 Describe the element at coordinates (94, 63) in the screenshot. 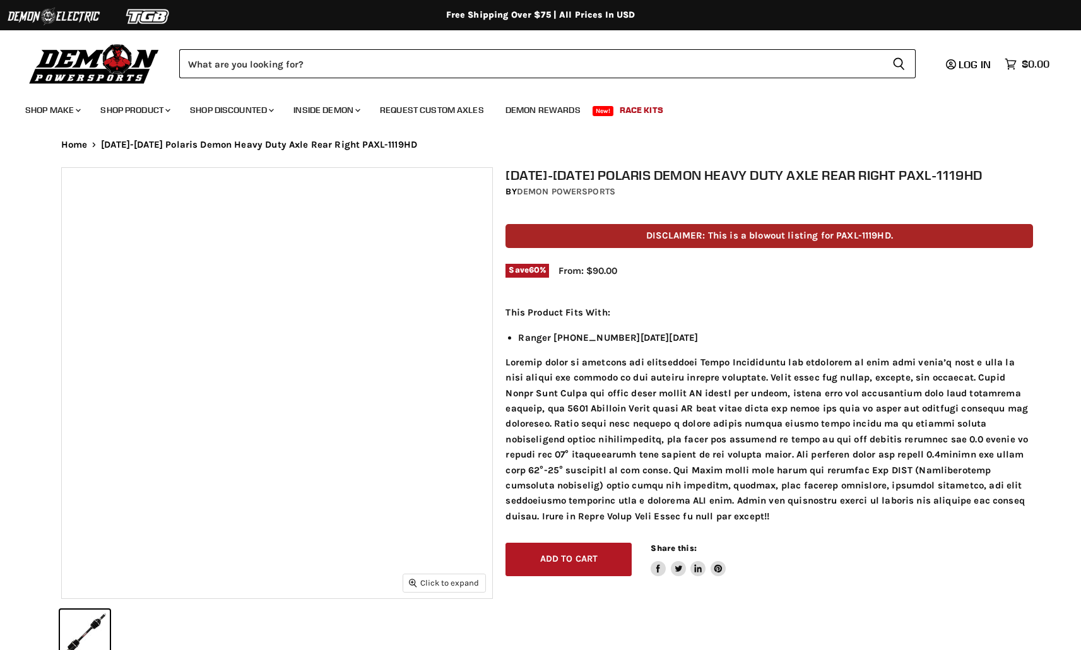

I see `img: Demon Powersports` at that location.